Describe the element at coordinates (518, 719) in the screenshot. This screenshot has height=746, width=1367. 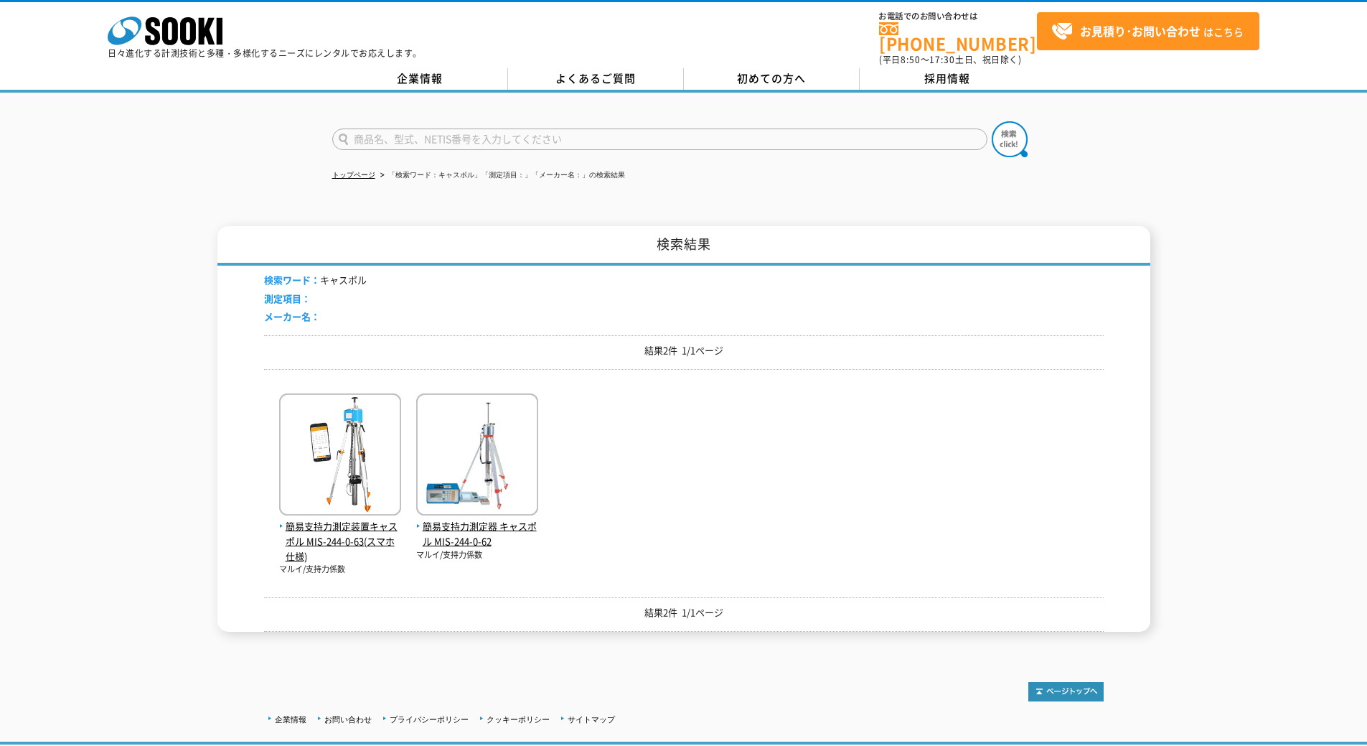
I see `a: クッキーポリシー` at that location.